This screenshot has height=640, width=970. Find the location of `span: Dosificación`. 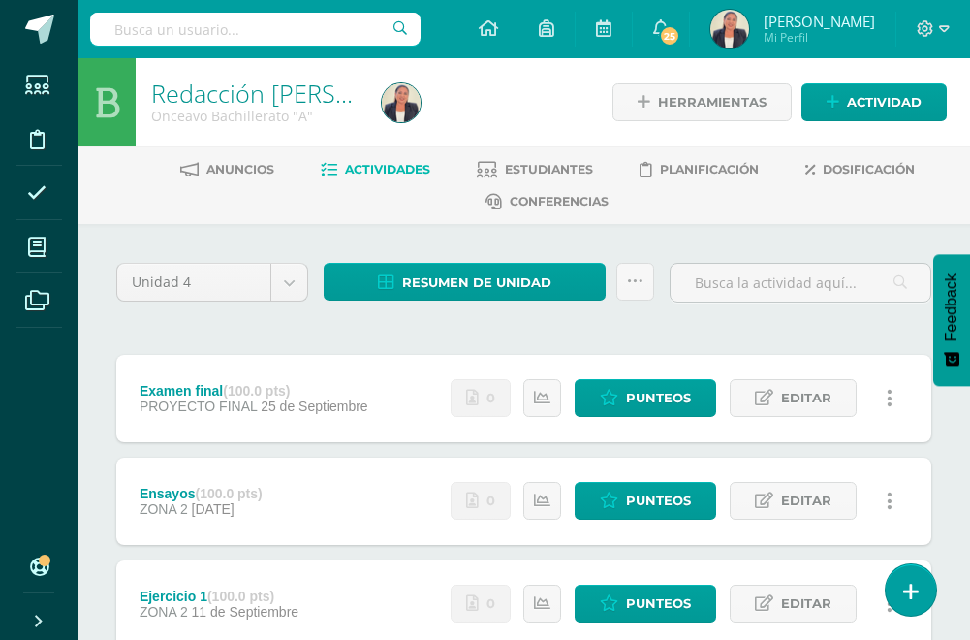

span: Dosificación is located at coordinates (868, 169).